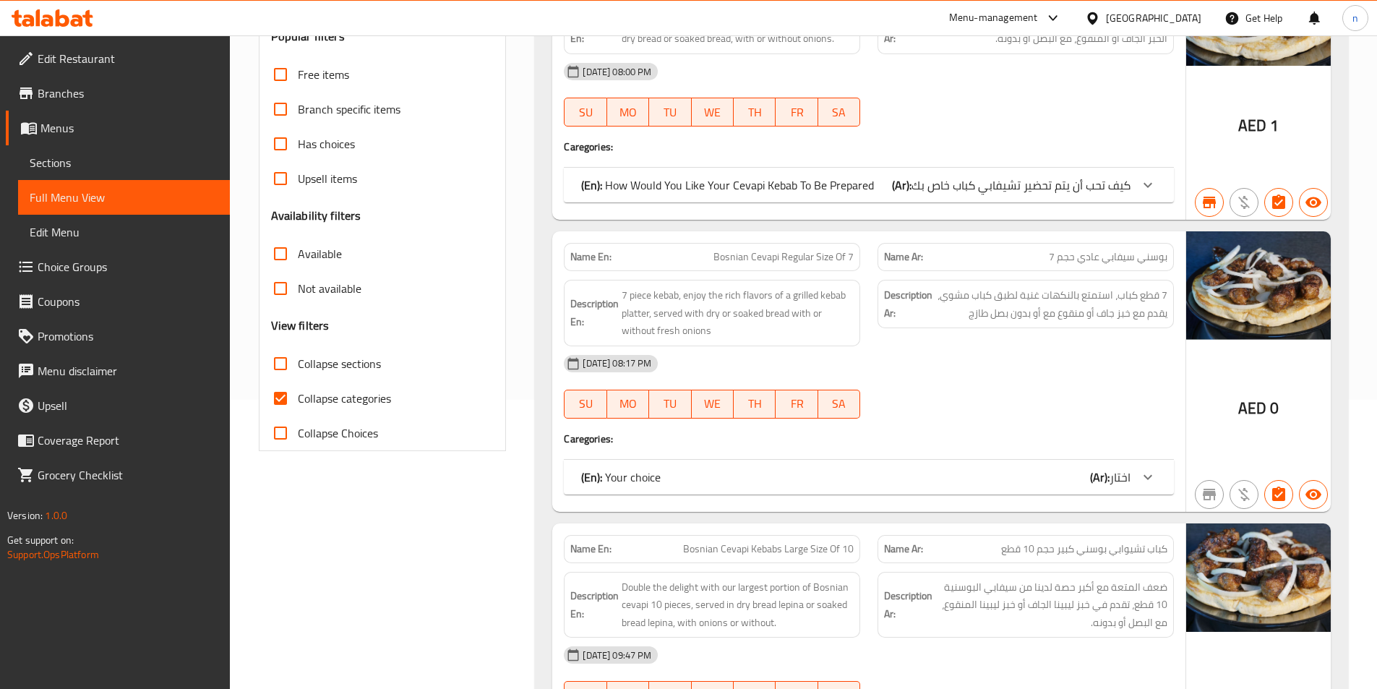 The width and height of the screenshot is (1377, 689). What do you see at coordinates (382, 36) in the screenshot?
I see `h3: Popular filters` at bounding box center [382, 36].